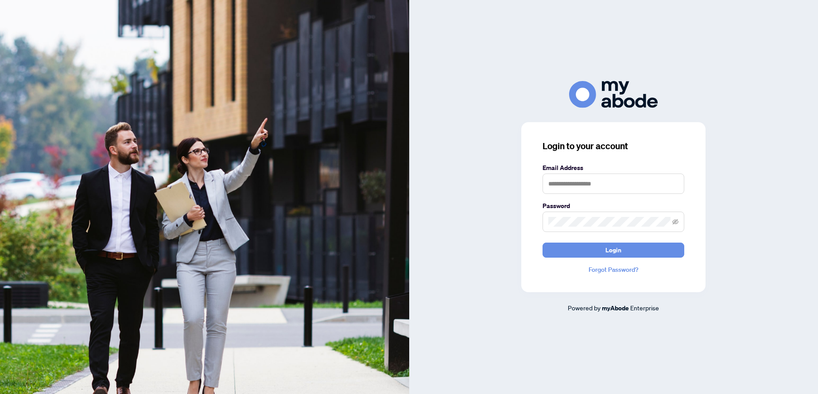  What do you see at coordinates (614, 168) in the screenshot?
I see `label: Email Address` at bounding box center [614, 168].